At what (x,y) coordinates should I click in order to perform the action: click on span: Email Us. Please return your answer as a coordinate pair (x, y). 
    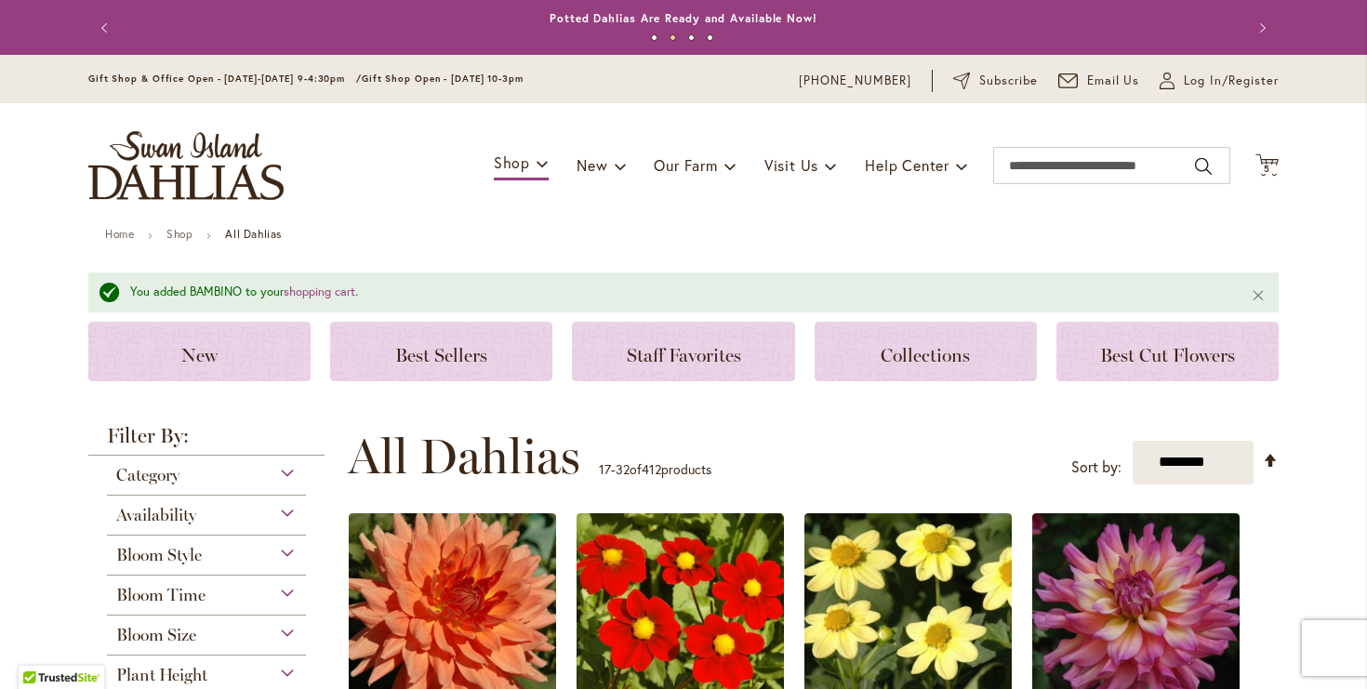
    Looking at the image, I should click on (1113, 81).